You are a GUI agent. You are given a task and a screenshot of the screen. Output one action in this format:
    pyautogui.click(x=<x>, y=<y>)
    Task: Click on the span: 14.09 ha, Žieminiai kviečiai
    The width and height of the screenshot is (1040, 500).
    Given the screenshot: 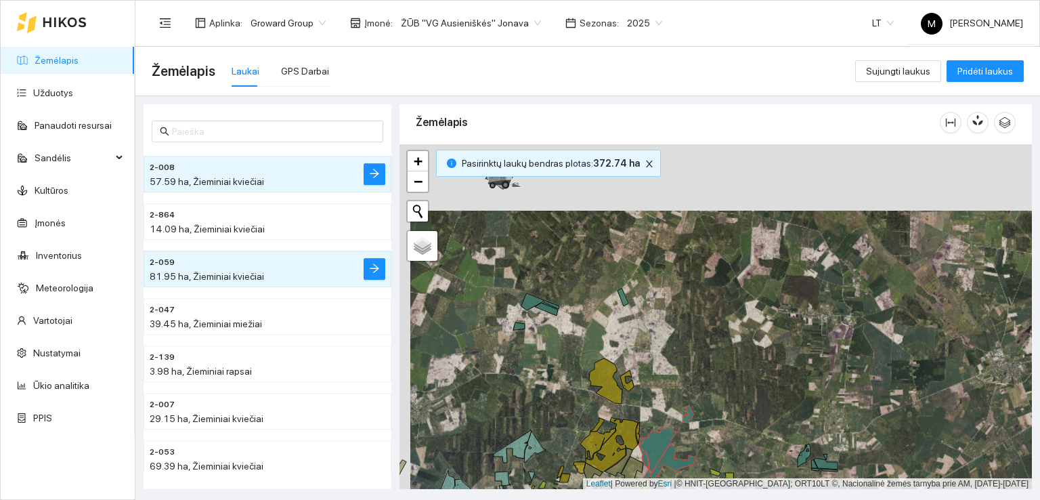 What is the action you would take?
    pyautogui.click(x=207, y=229)
    